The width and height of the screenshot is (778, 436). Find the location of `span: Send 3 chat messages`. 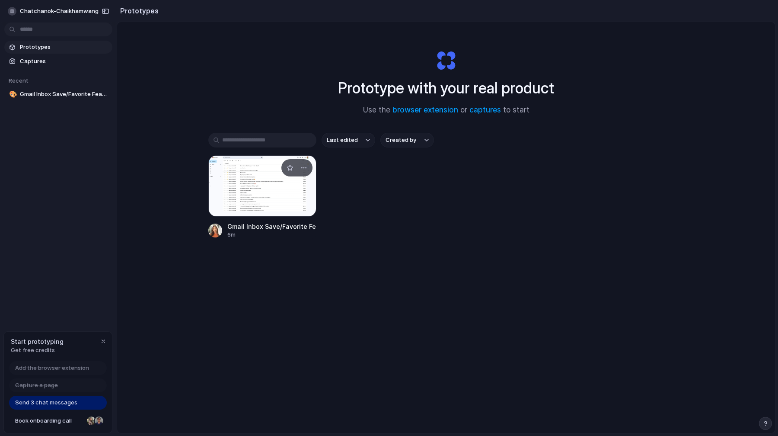

span: Send 3 chat messages is located at coordinates (46, 403).